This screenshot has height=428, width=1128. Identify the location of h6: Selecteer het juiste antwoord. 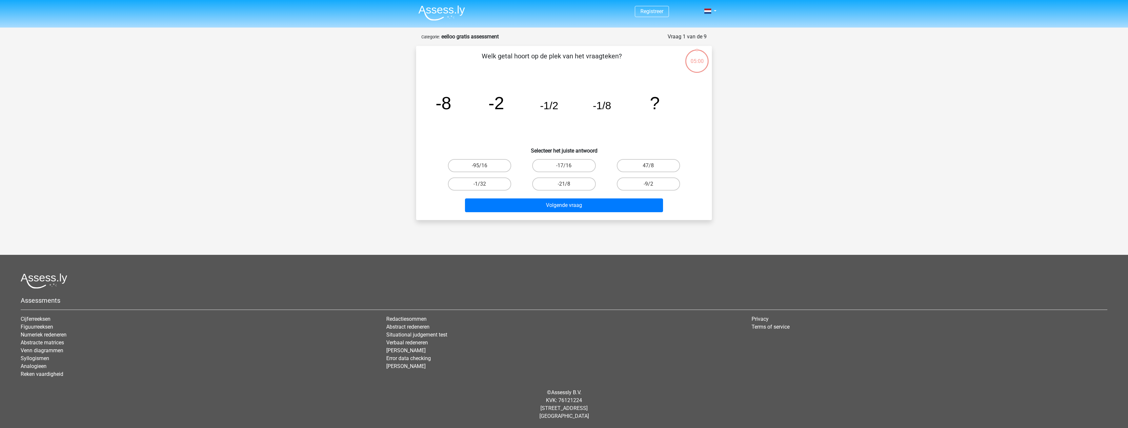
(564, 148).